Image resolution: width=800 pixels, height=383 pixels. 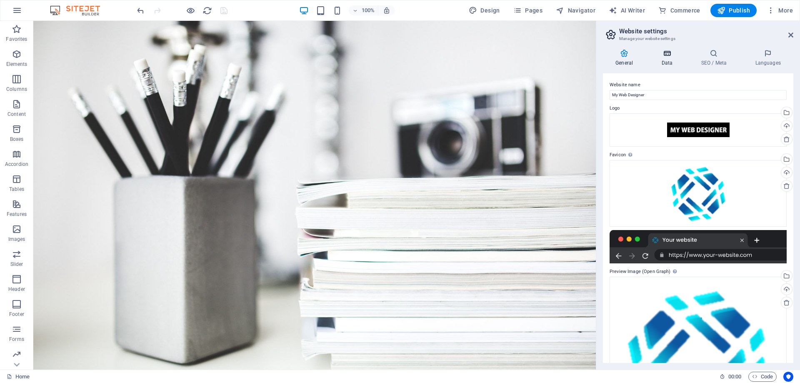 I want to click on button: Click here to leave preview mode and continue editing, so click(x=190, y=10).